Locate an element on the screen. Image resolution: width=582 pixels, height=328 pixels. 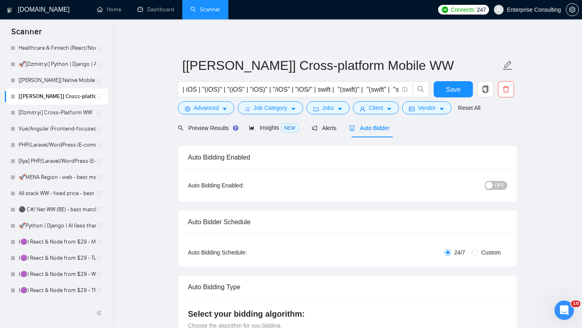
span: delete is located at coordinates (506, 89).